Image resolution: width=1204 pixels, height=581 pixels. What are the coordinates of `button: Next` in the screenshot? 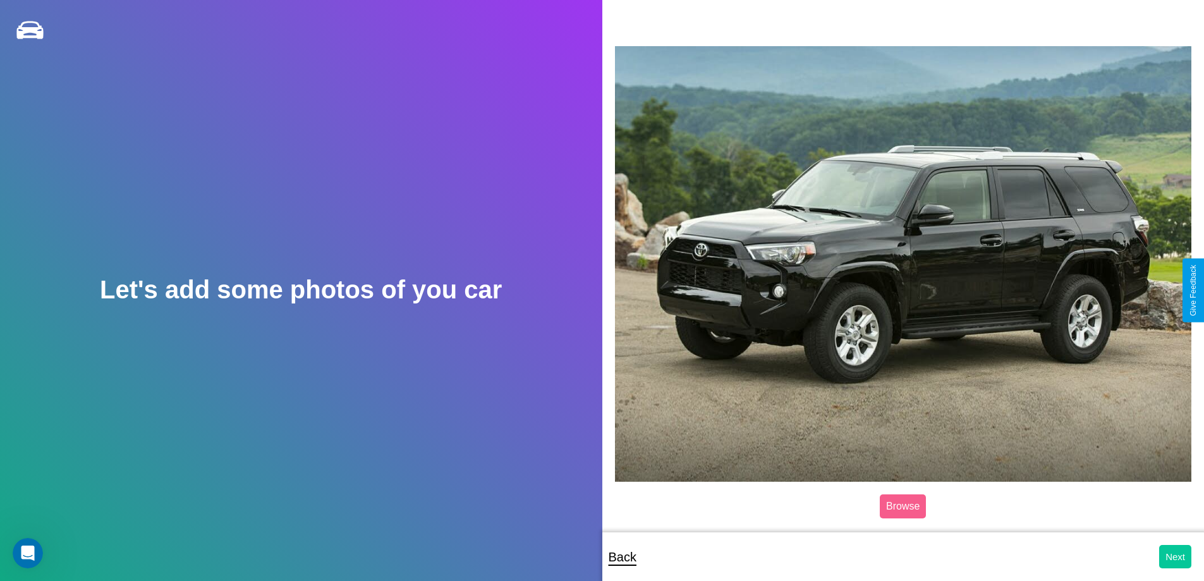 It's located at (1175, 556).